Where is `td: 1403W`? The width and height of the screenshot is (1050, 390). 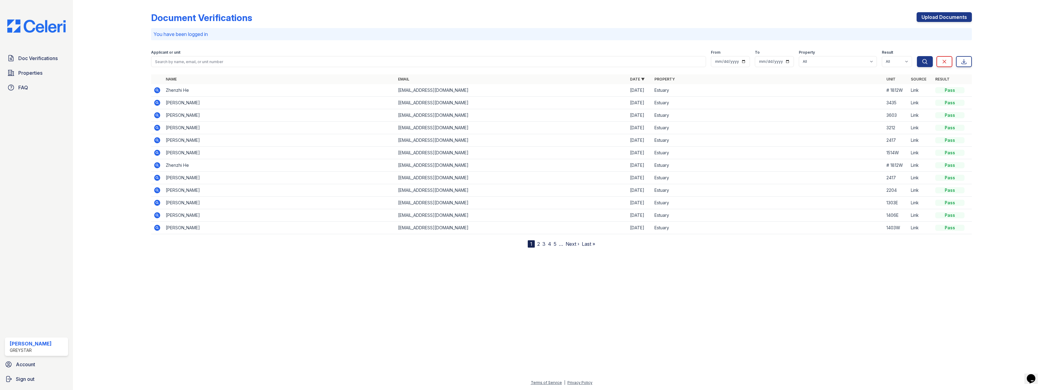 td: 1403W is located at coordinates (896, 228).